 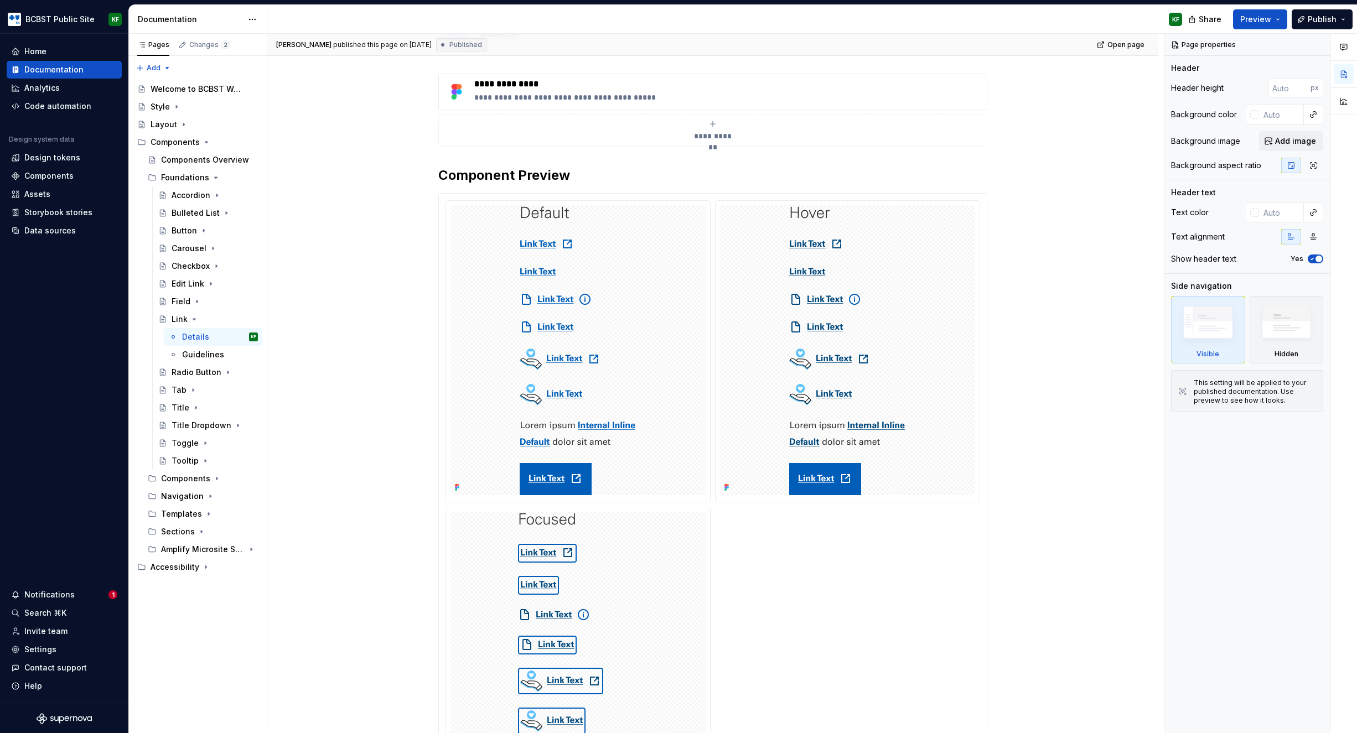 What do you see at coordinates (203, 355) in the screenshot?
I see `div: Guidelines` at bounding box center [203, 355].